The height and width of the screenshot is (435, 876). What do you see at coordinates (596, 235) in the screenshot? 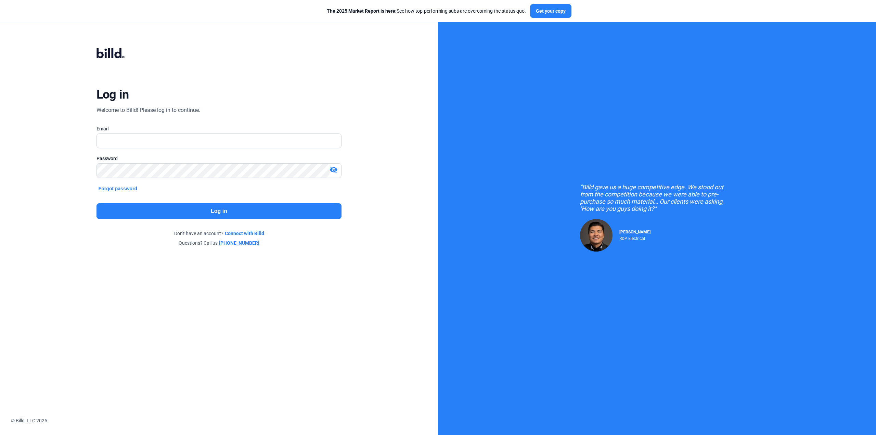
I see `img: Raul Pacheco` at bounding box center [596, 235].